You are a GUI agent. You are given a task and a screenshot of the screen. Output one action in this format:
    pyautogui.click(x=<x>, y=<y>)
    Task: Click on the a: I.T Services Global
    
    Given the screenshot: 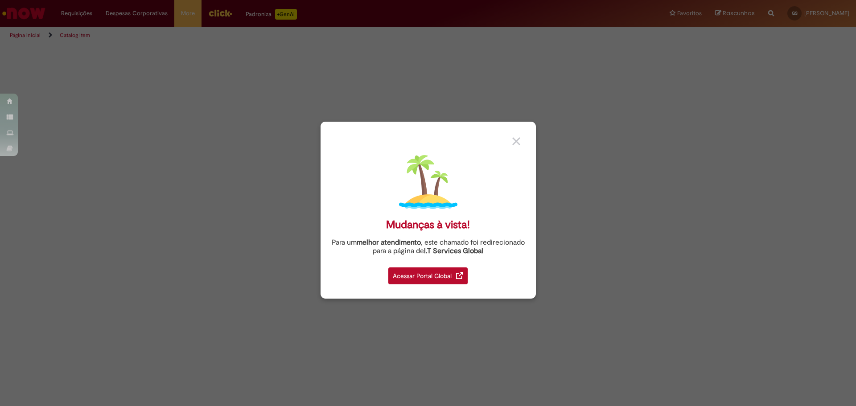 What is the action you would take?
    pyautogui.click(x=454, y=248)
    